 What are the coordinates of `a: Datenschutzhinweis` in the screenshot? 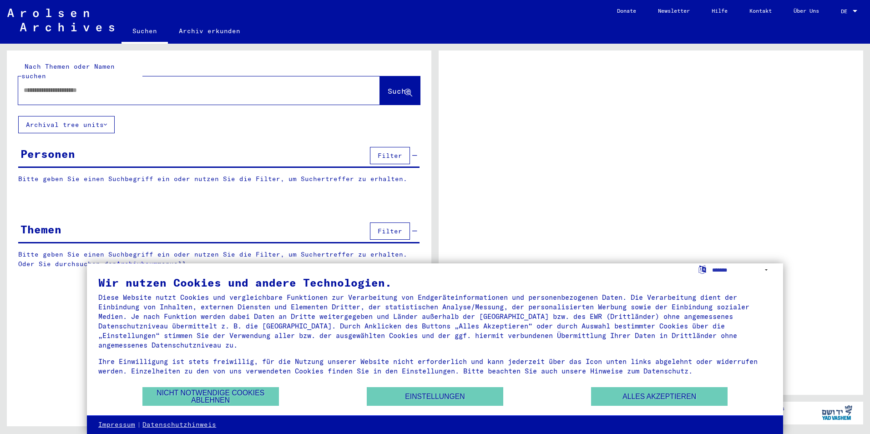 It's located at (179, 425).